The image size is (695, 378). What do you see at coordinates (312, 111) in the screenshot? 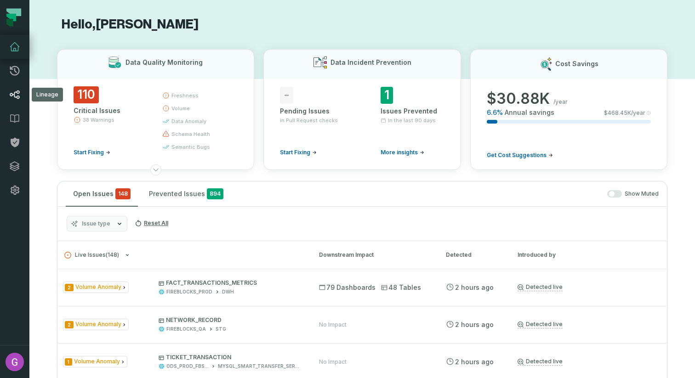
I see `div: Pending Issues` at bounding box center [312, 111].